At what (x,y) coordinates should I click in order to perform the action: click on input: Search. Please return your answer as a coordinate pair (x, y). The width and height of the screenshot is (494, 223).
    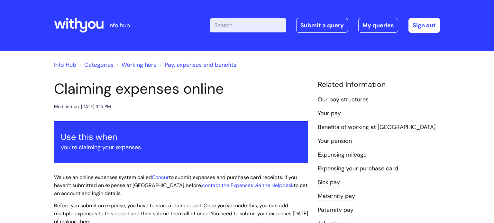
    Looking at the image, I should click on (248, 25).